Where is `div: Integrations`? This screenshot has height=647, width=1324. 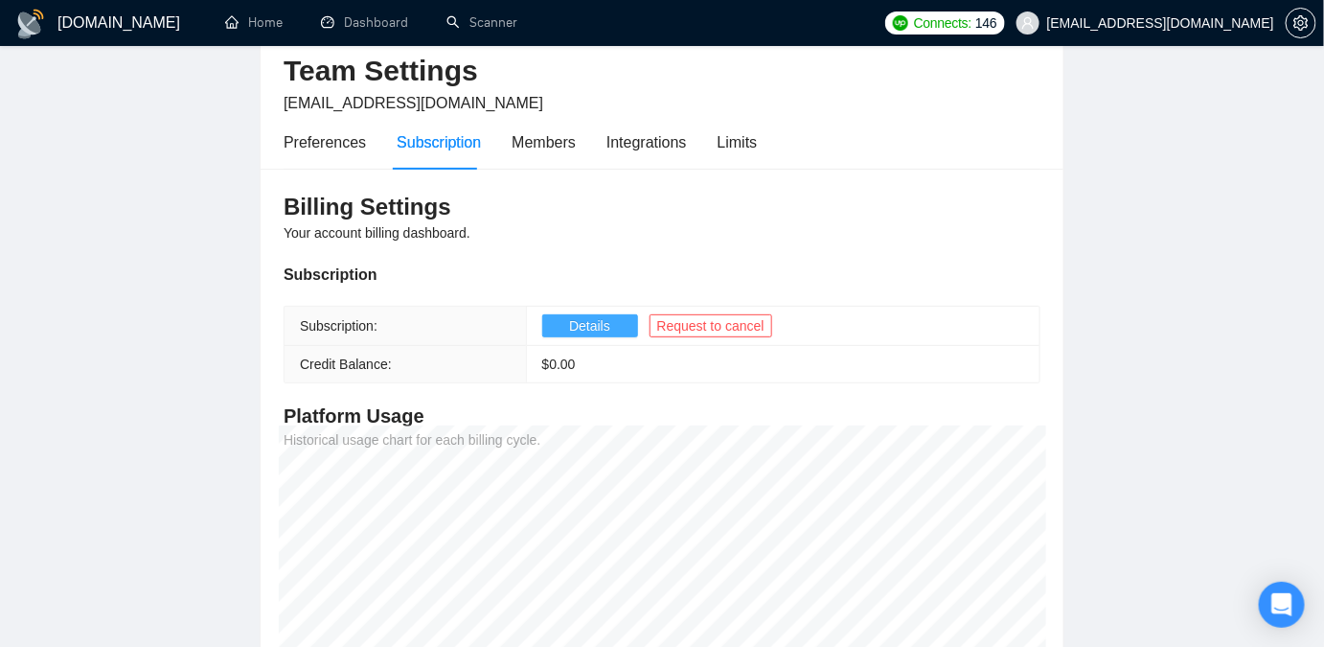 div: Integrations is located at coordinates (647, 142).